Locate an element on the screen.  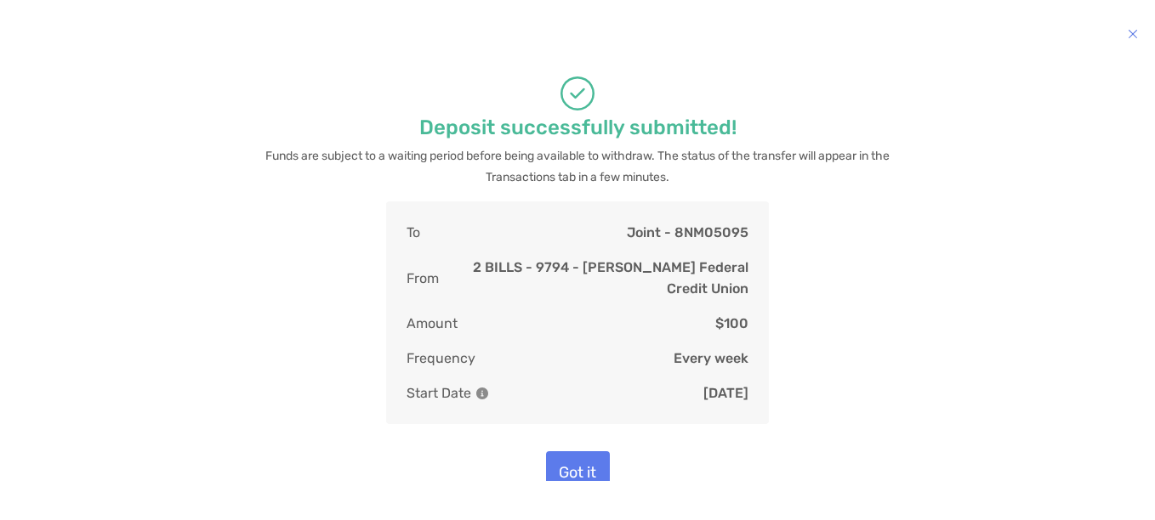
p: $100 is located at coordinates (731, 323).